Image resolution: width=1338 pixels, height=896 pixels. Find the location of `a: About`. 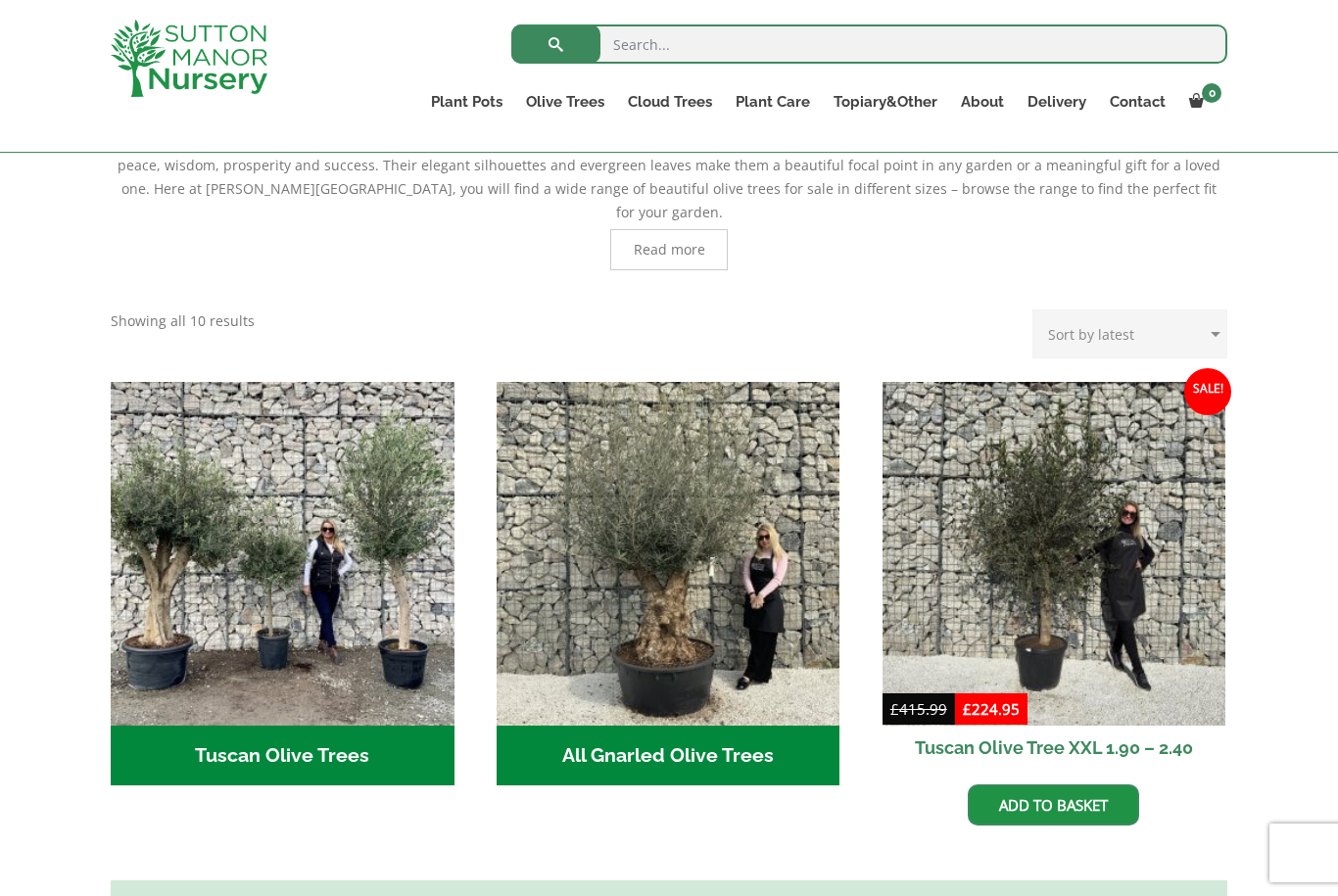

a: About is located at coordinates (983, 102).